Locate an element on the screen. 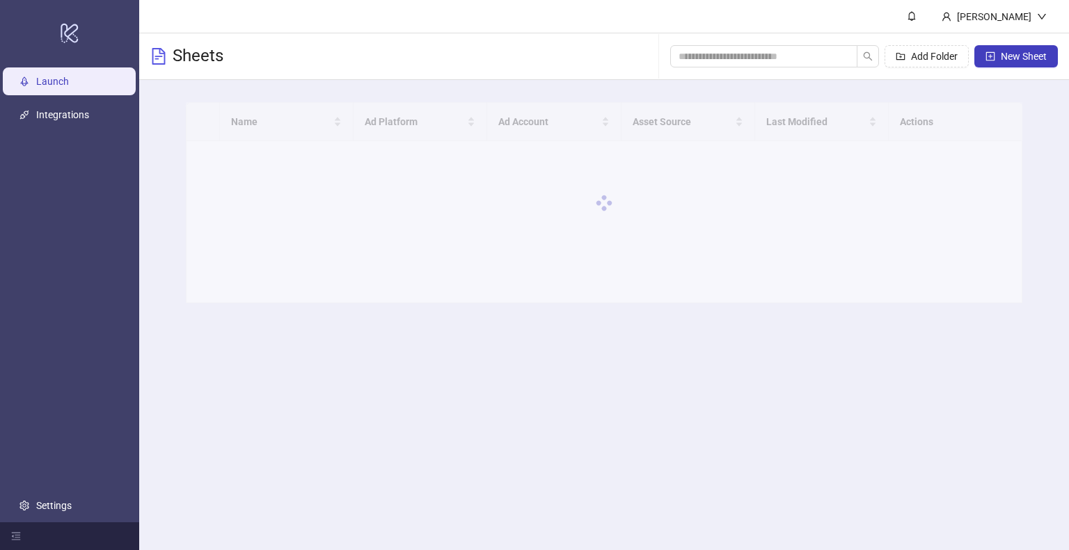 The height and width of the screenshot is (550, 1069). span: down is located at coordinates (1041, 17).